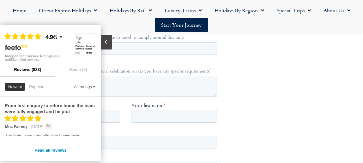  What do you see at coordinates (239, 10) in the screenshot?
I see `a: Holidays by Region` at bounding box center [239, 10].